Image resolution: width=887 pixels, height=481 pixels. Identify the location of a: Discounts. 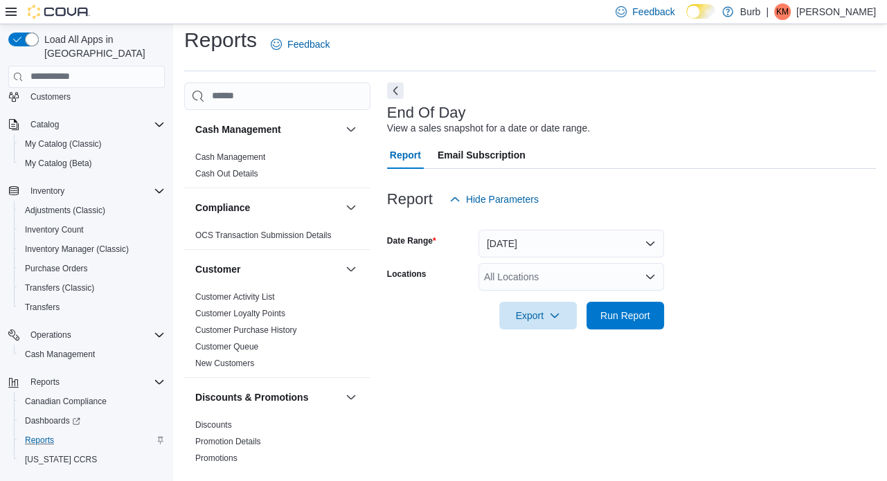
(213, 425).